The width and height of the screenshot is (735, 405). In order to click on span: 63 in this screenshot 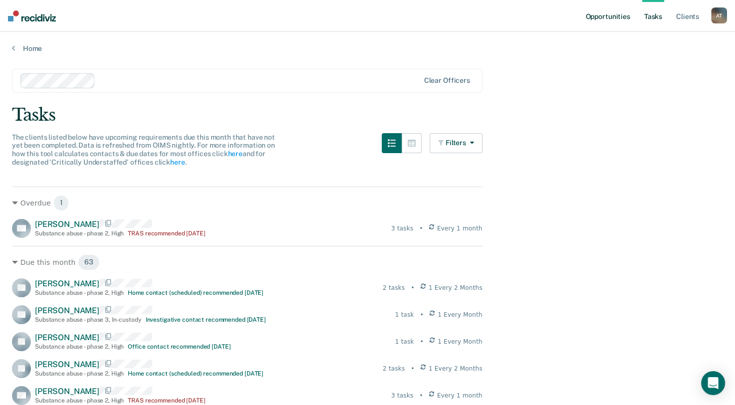, I will do `click(89, 263)`.